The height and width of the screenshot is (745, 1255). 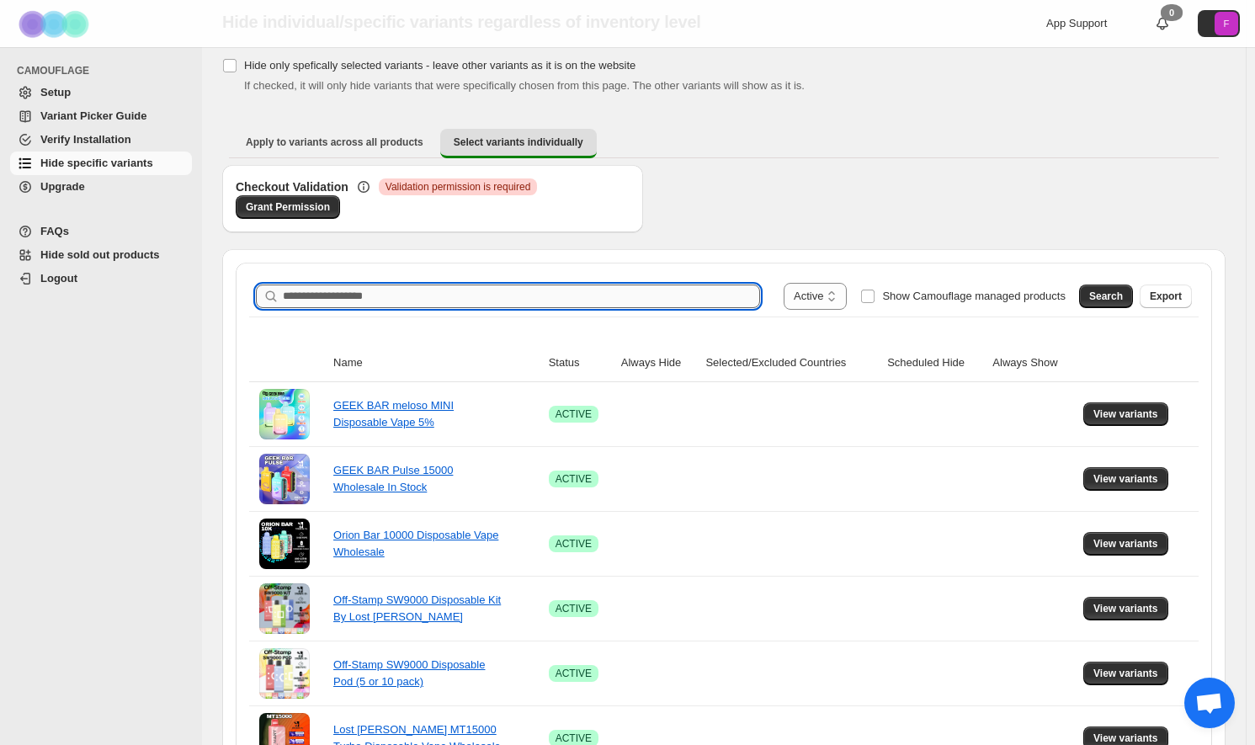 What do you see at coordinates (1033, 363) in the screenshot?
I see `th: Always Show` at bounding box center [1033, 363].